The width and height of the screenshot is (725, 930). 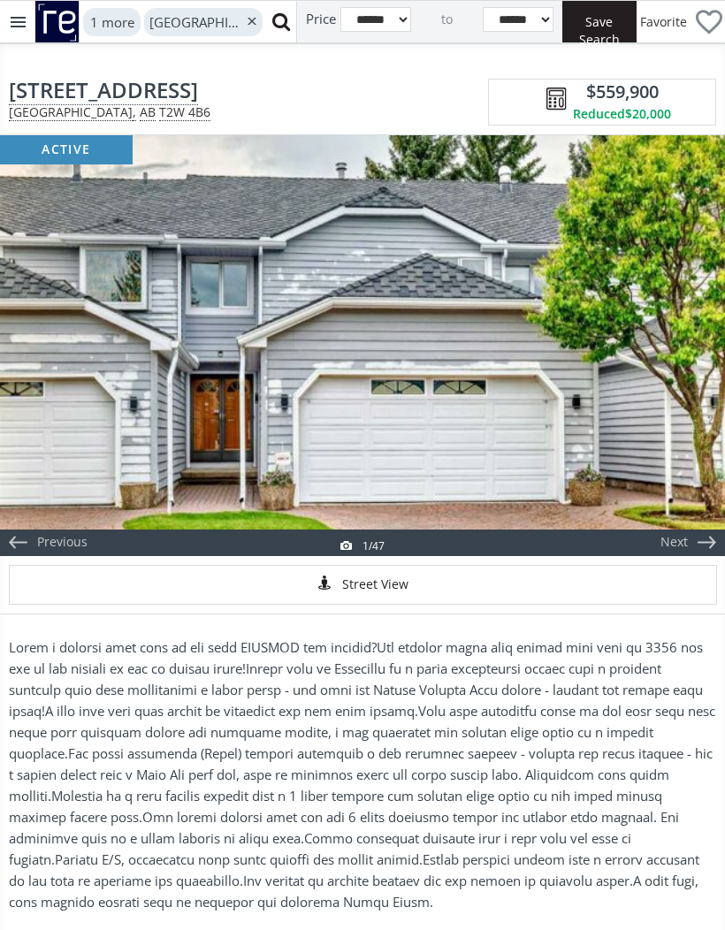 I want to click on span: $20,000, so click(x=648, y=114).